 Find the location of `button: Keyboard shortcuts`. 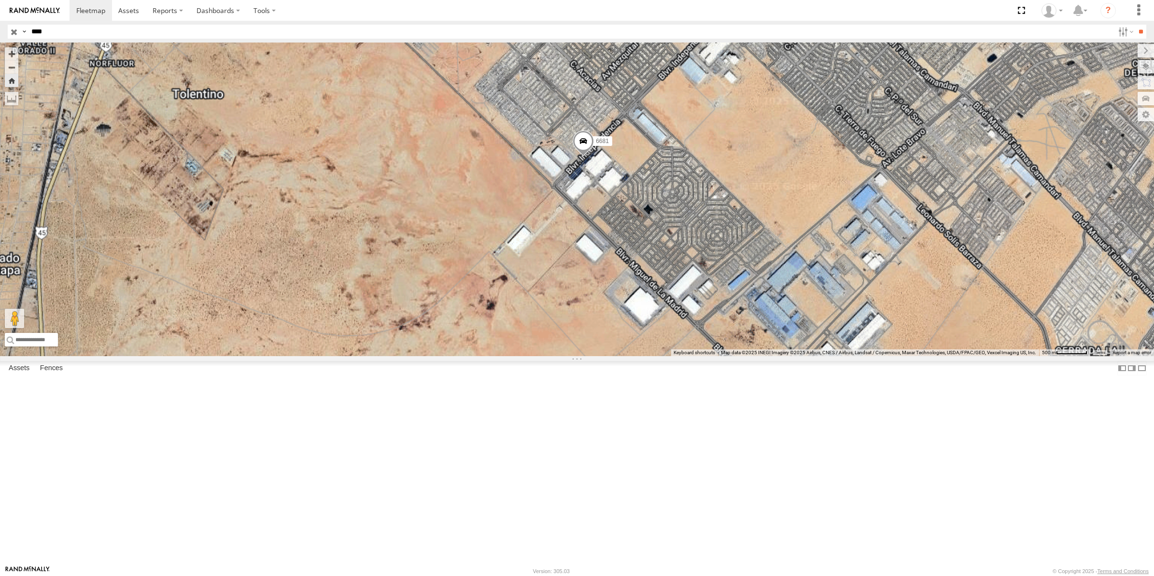

button: Keyboard shortcuts is located at coordinates (694, 353).